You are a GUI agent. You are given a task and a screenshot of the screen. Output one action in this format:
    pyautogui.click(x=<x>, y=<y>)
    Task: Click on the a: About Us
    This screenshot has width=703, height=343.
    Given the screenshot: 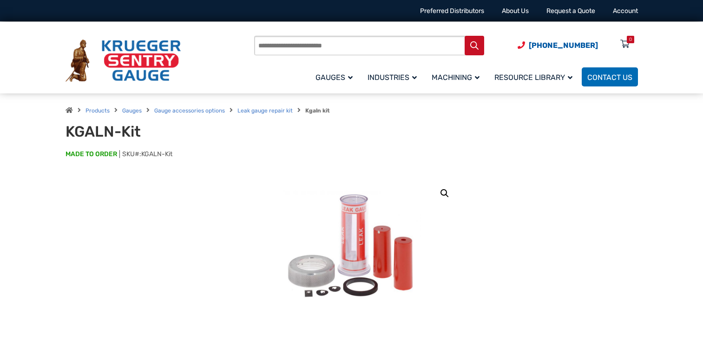 What is the action you would take?
    pyautogui.click(x=515, y=11)
    